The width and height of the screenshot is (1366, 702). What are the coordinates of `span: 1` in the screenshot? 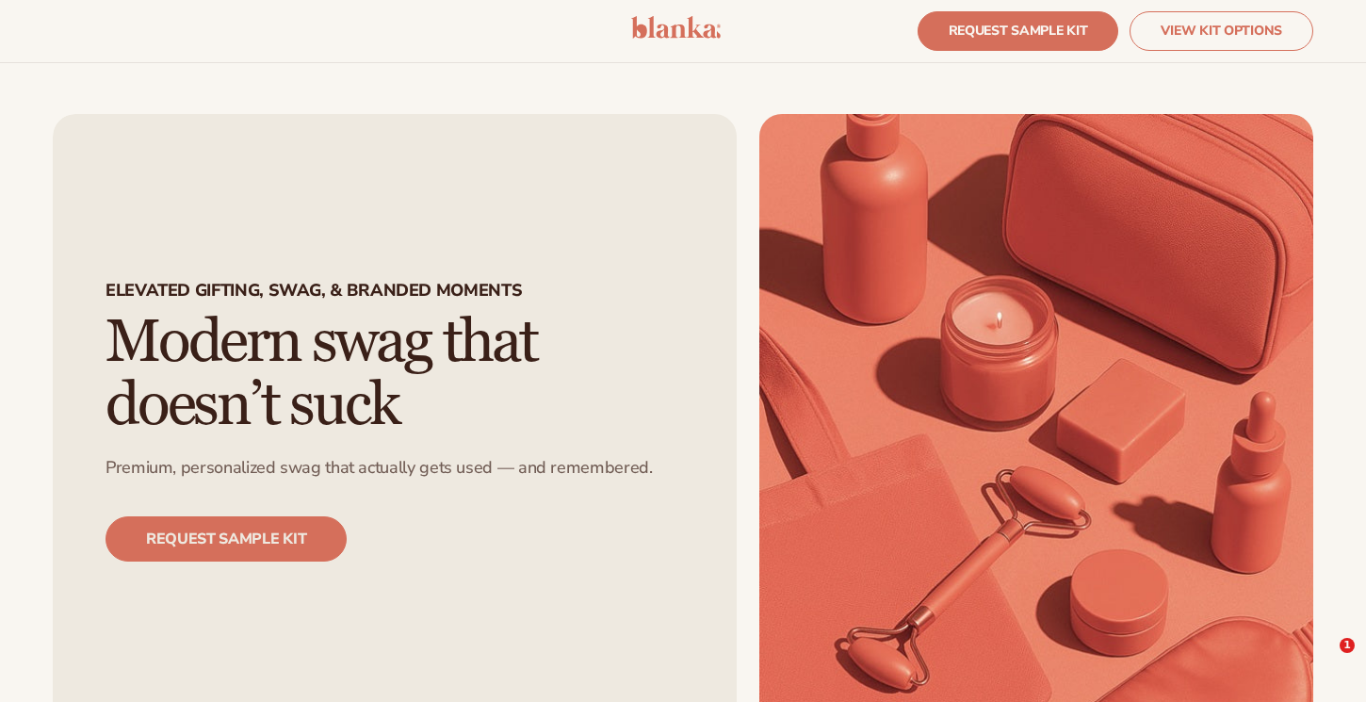 It's located at (1347, 645).